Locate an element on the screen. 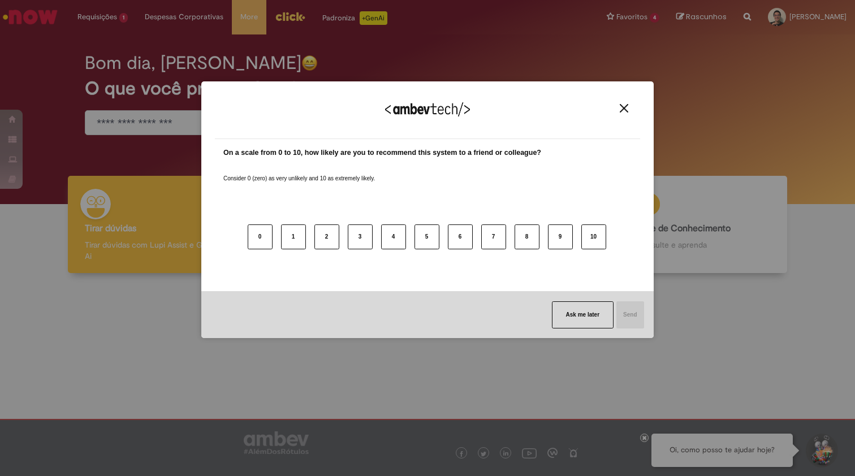 The height and width of the screenshot is (476, 855). button: 4 is located at coordinates (394, 237).